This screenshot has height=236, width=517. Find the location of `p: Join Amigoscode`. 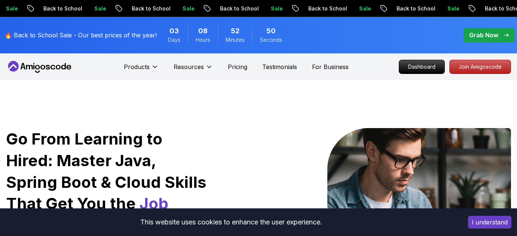

p: Join Amigoscode is located at coordinates (480, 67).